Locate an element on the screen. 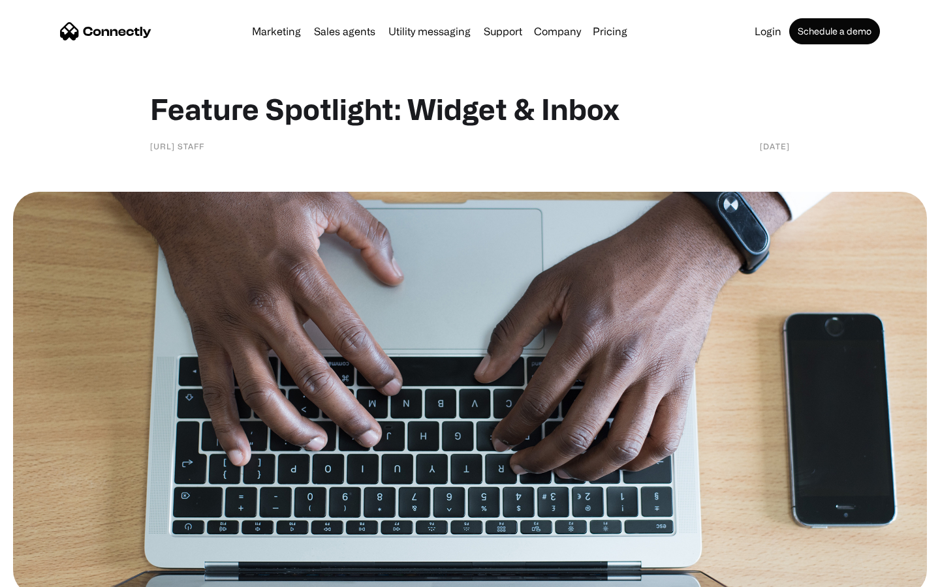 This screenshot has width=940, height=587. a: Utility messaging is located at coordinates (429, 31).